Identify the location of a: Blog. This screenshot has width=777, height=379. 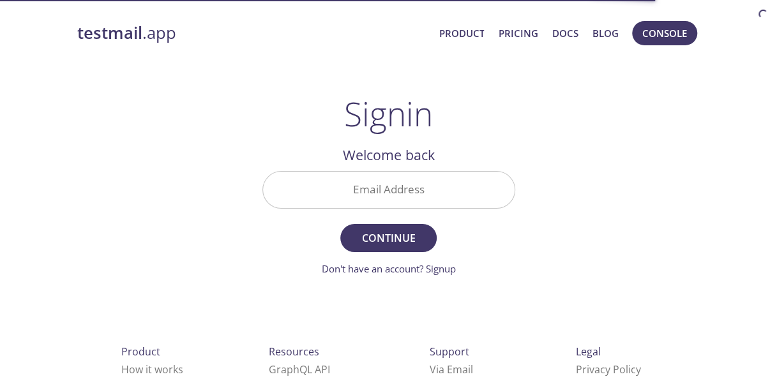
(606, 33).